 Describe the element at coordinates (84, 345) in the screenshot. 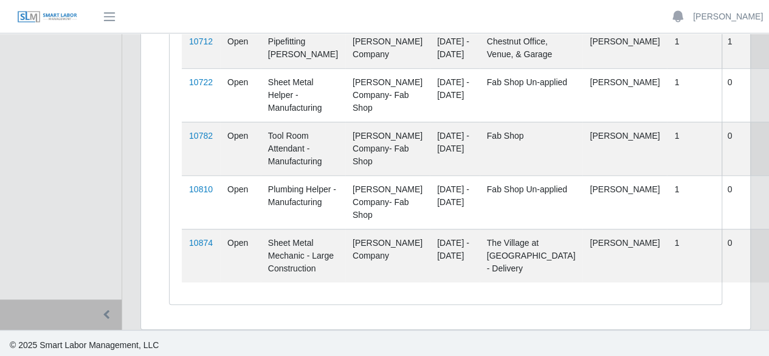

I see `span: © 2025 Smart Labor Management, LLC` at that location.